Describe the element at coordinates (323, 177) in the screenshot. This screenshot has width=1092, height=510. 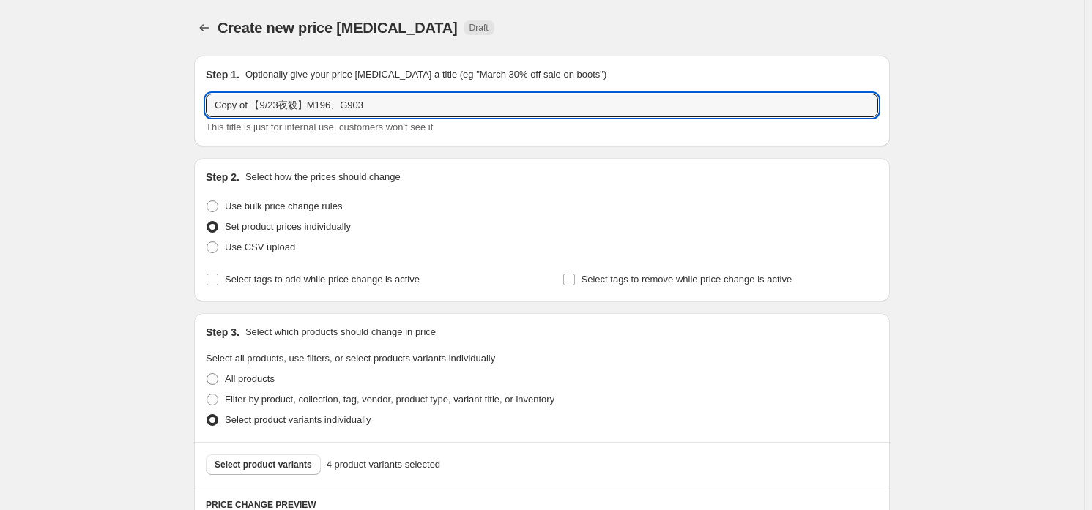
I see `p: Select how the prices should change` at that location.